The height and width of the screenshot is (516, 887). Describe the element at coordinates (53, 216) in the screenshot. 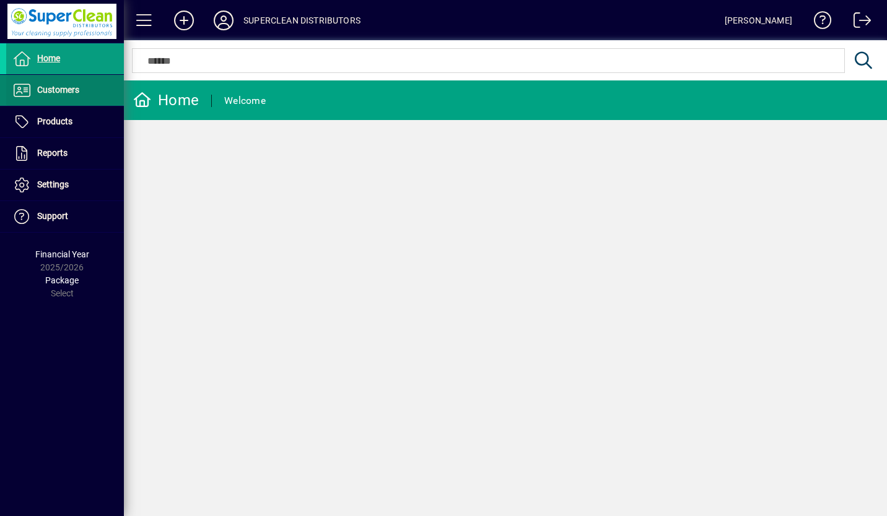

I see `span: Support` at that location.